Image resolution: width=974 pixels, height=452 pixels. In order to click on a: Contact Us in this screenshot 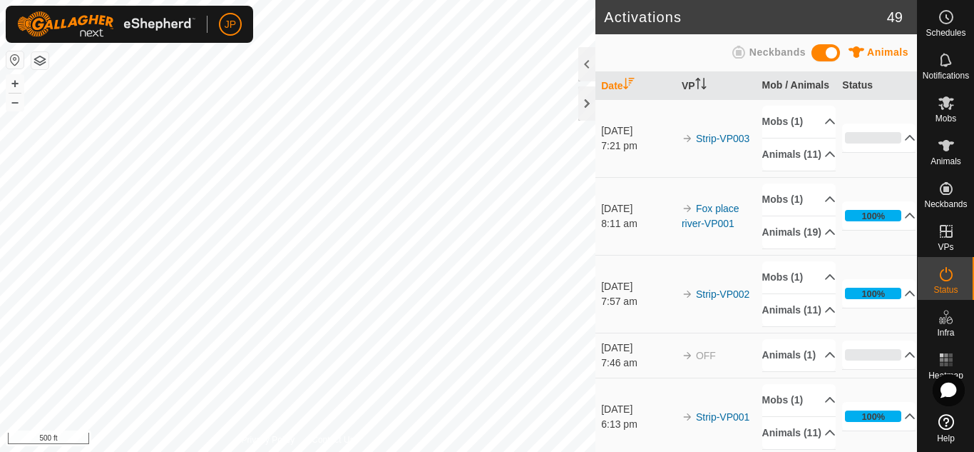, I will do `click(332, 439)`.